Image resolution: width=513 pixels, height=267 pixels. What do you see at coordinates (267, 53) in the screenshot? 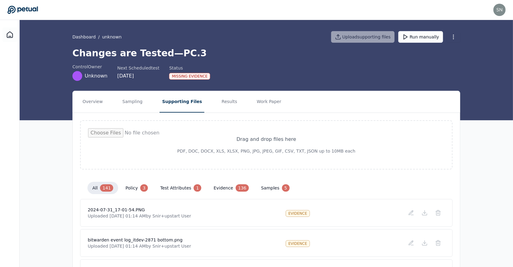
I see `h1: Changes are Tested — PC.3` at bounding box center [267, 53].